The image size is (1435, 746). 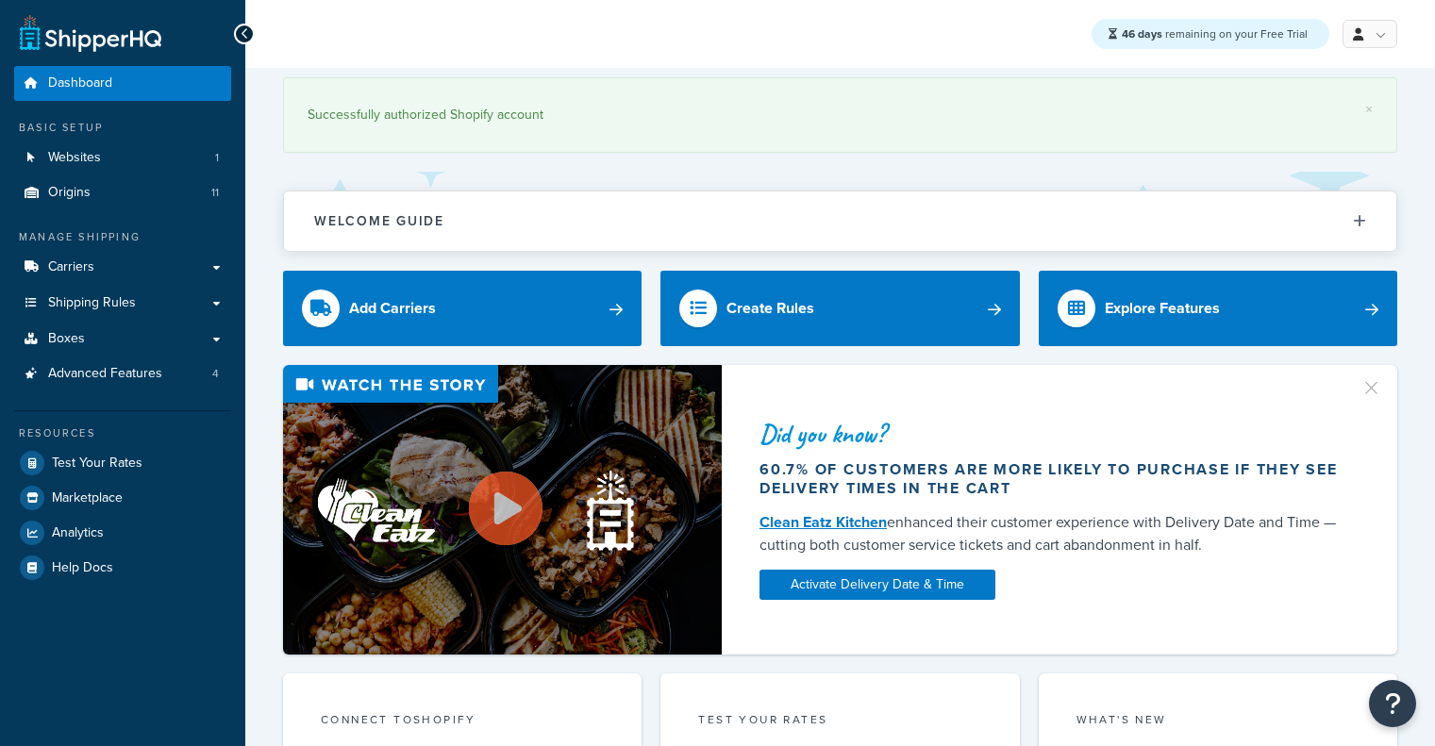 I want to click on li: Origins, so click(x=123, y=193).